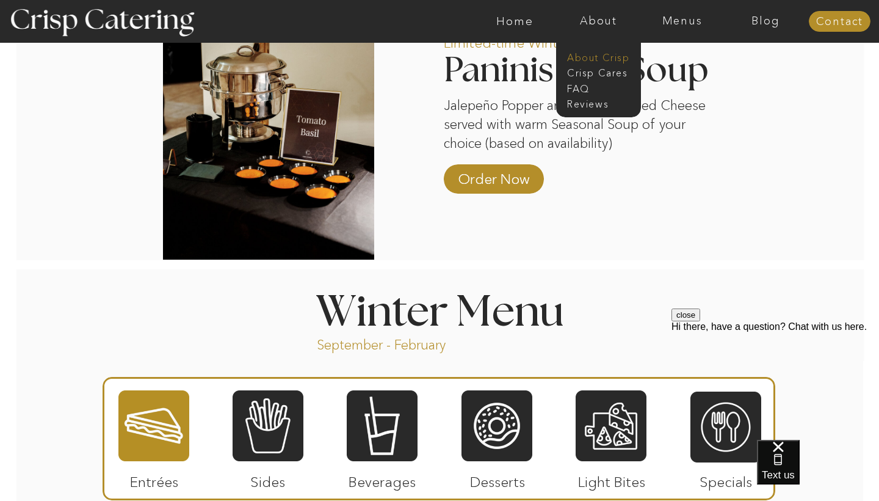 This screenshot has height=501, width=879. I want to click on nav: Home, so click(515, 21).